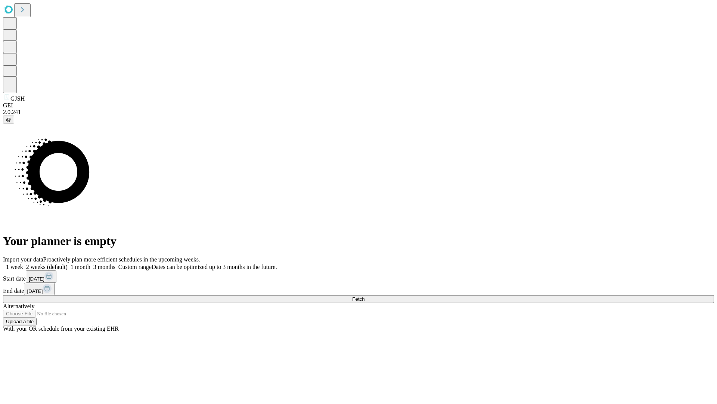  What do you see at coordinates (359, 112) in the screenshot?
I see `div: 2.0.241` at bounding box center [359, 112].